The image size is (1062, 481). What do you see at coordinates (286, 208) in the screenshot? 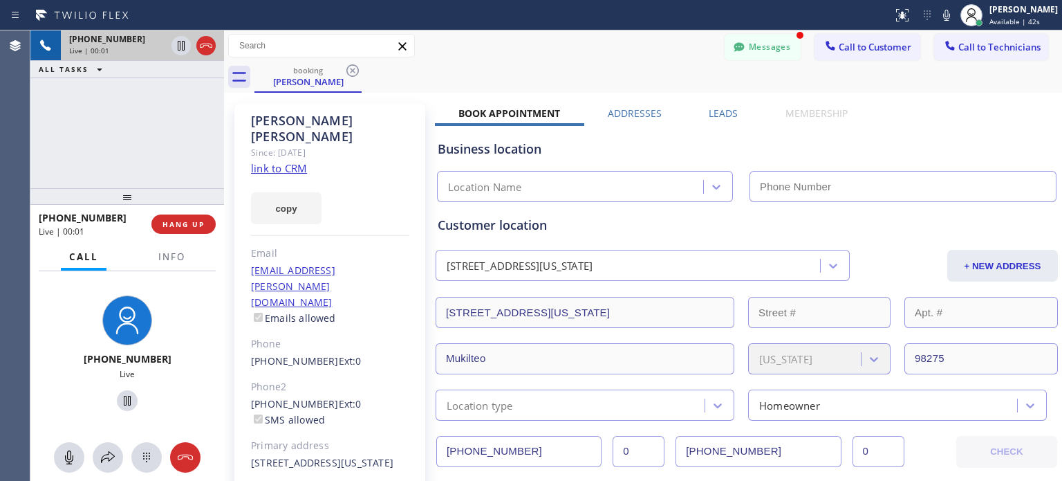
I see `button: copy` at bounding box center [286, 208].